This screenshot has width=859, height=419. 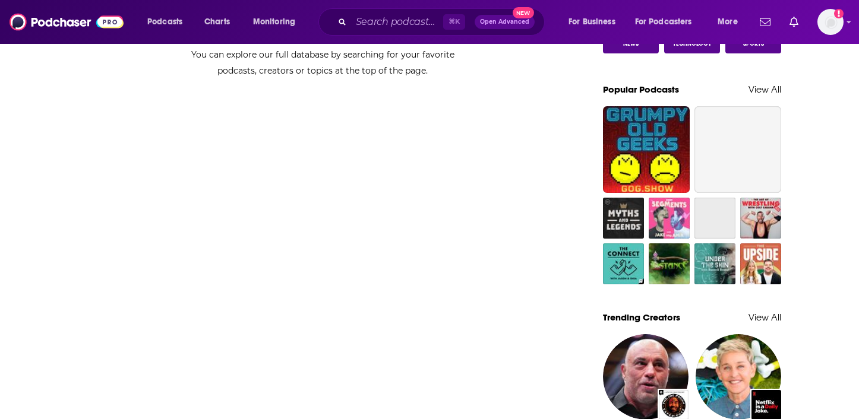 I want to click on img: User Profile, so click(x=830, y=22).